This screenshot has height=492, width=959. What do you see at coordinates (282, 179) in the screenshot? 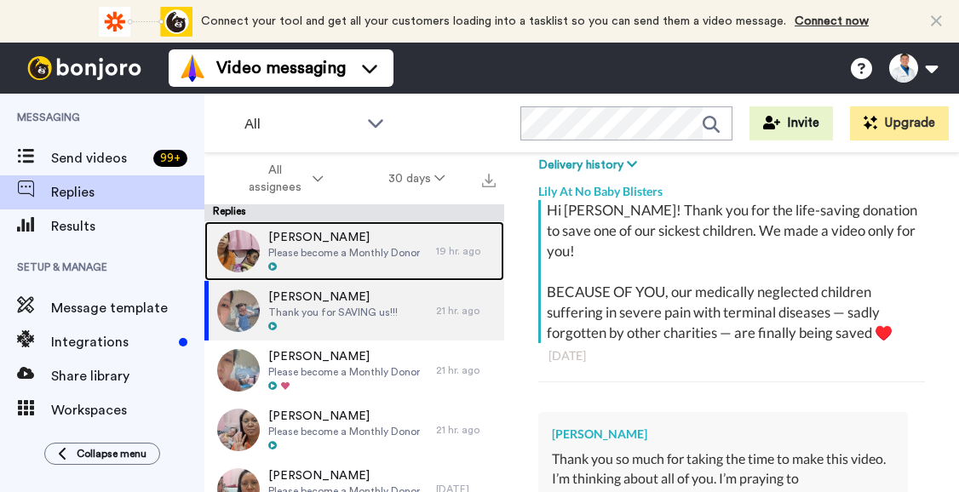
I see `button: All assignees` at bounding box center [282, 179].